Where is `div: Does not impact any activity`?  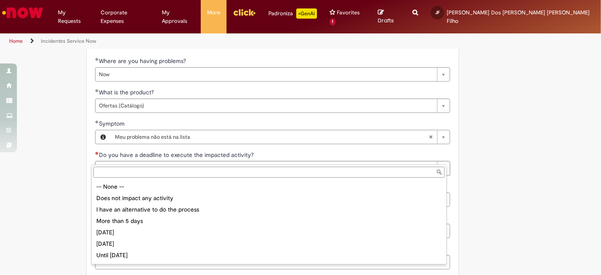 div: Does not impact any activity is located at coordinates (269, 198).